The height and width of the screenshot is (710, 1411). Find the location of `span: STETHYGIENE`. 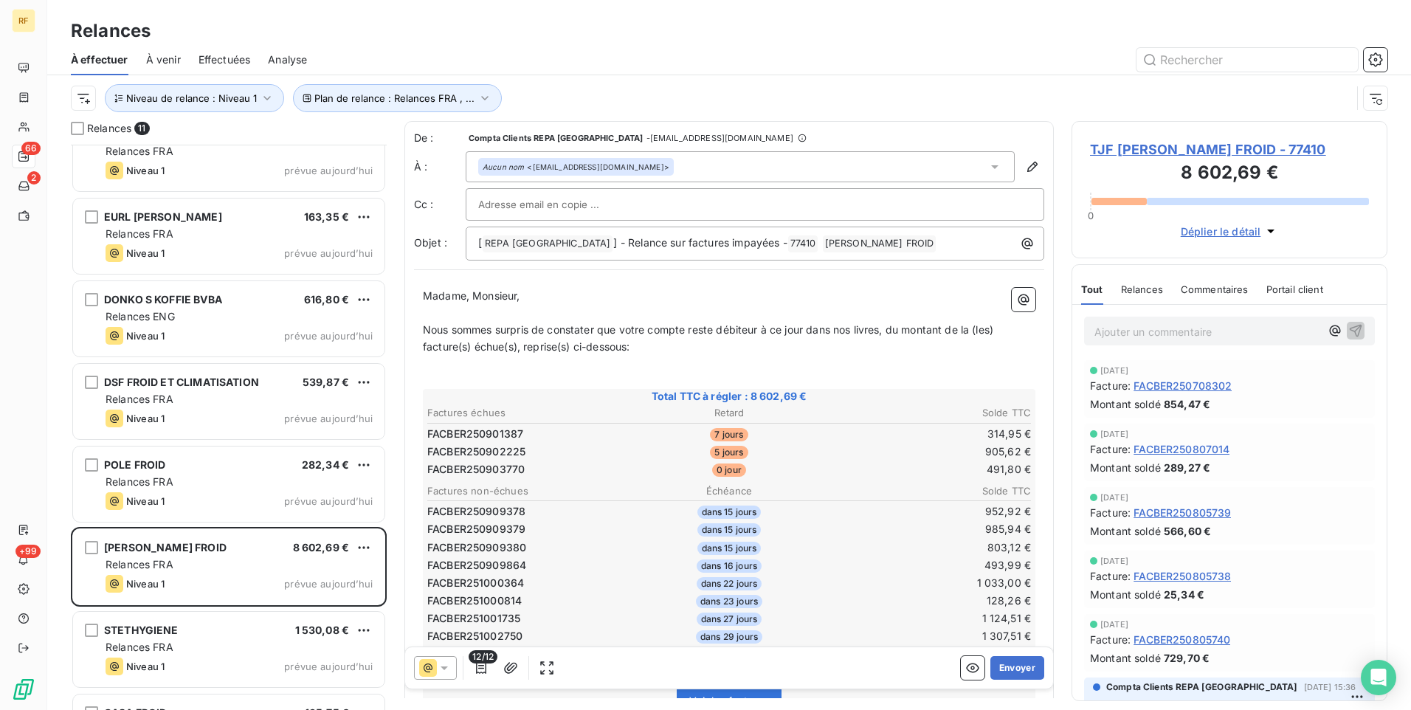

span: STETHYGIENE is located at coordinates (141, 629).